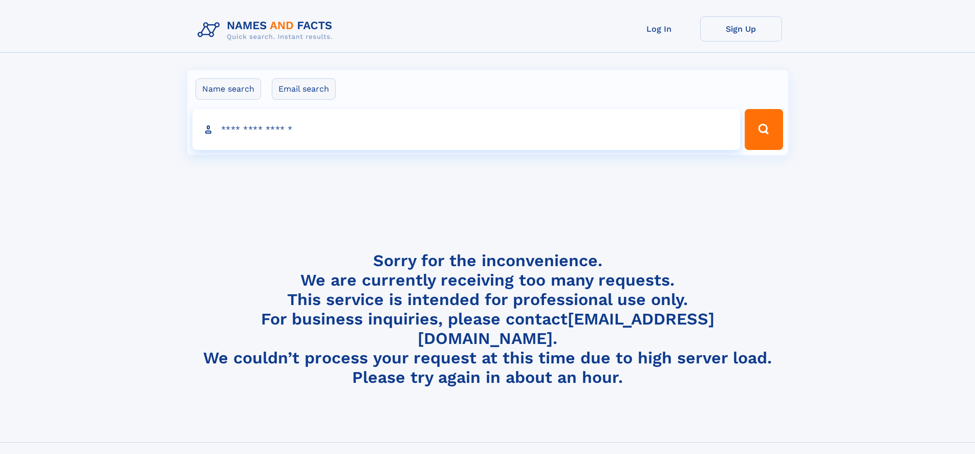 The image size is (975, 454). Describe the element at coordinates (488, 319) in the screenshot. I see `h4: Sorry for the inconvenience. We are currently receiving too many requests. This service is intend...` at that location.